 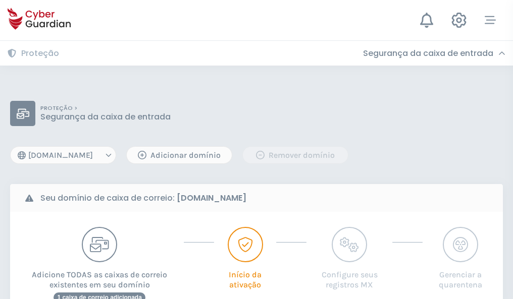 What do you see at coordinates (245, 276) in the screenshot?
I see `p: Início da ativação` at bounding box center [245, 276].